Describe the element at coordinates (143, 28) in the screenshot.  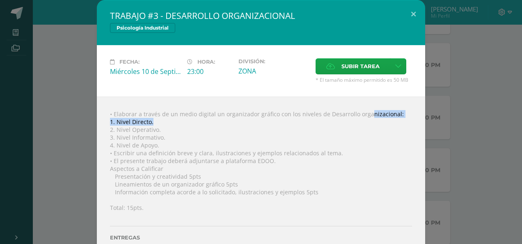
I see `span: Psicología Industrial` at that location.